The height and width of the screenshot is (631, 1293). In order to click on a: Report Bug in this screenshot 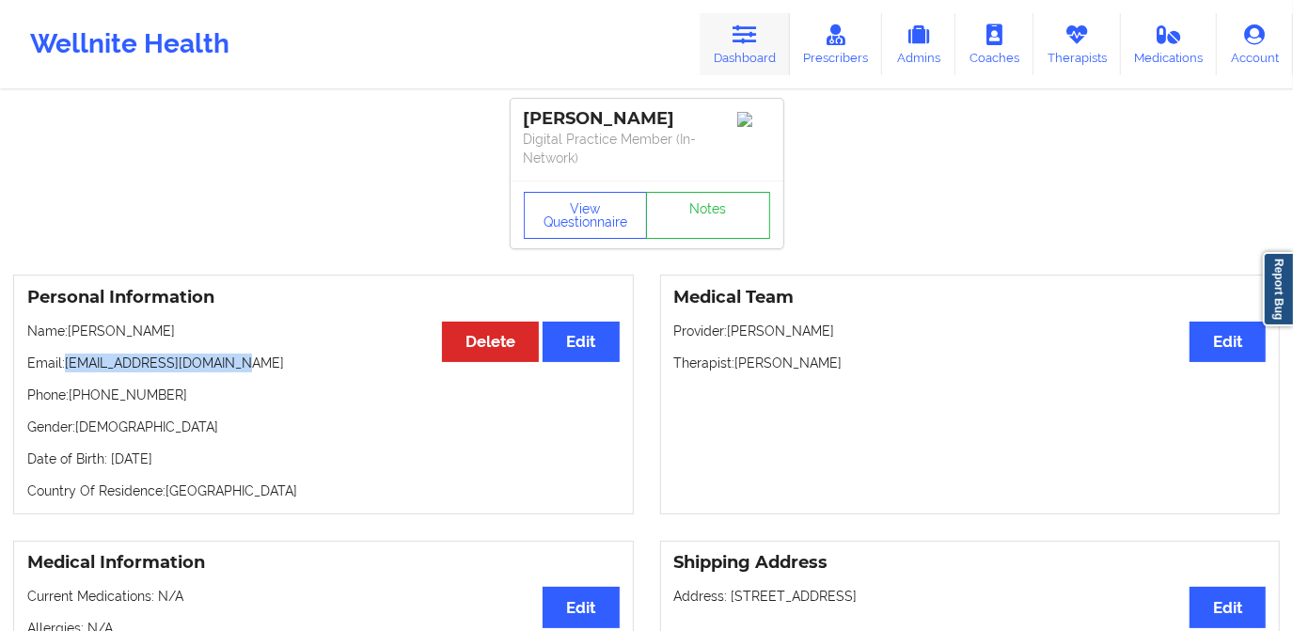, I will do `click(1278, 289)`.